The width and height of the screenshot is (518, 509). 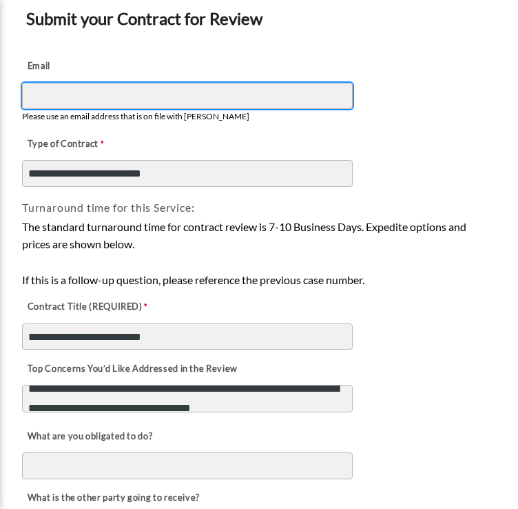 I want to click on label: Top Concerns You’d Like Addressed in the Review, so click(x=132, y=369).